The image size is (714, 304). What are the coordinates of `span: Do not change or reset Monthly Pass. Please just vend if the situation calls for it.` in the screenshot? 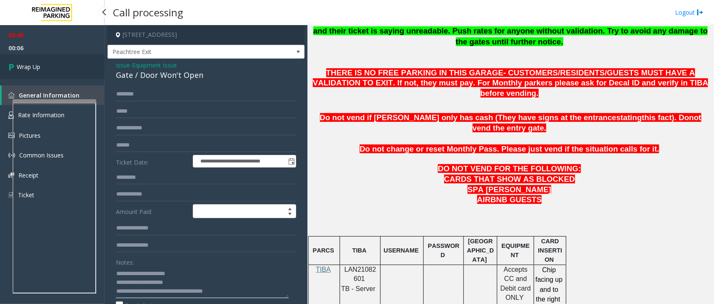 It's located at (510, 149).